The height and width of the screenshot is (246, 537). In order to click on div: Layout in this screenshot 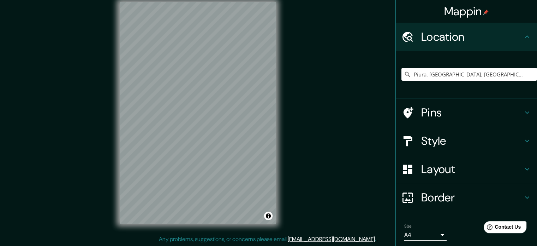, I will do `click(467, 169)`.